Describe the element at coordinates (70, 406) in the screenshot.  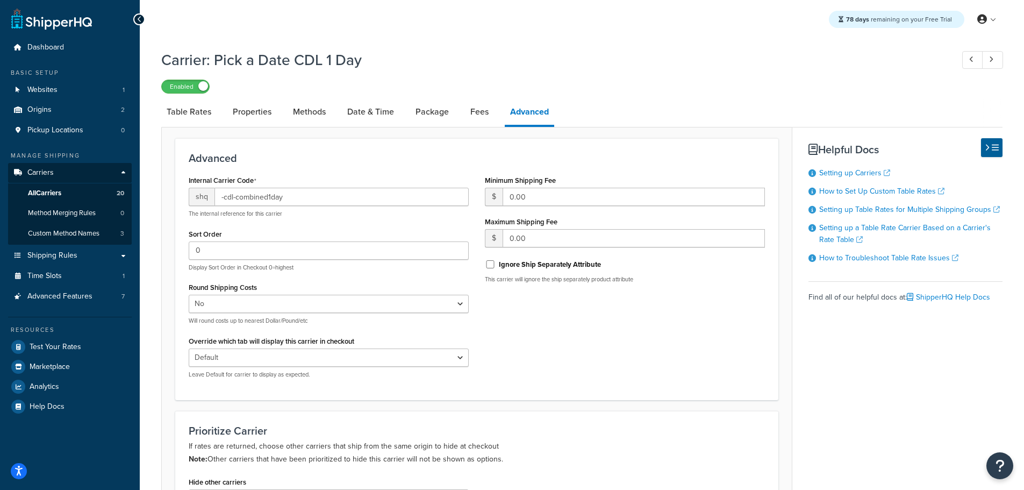
I see `li: Help Docs` at that location.